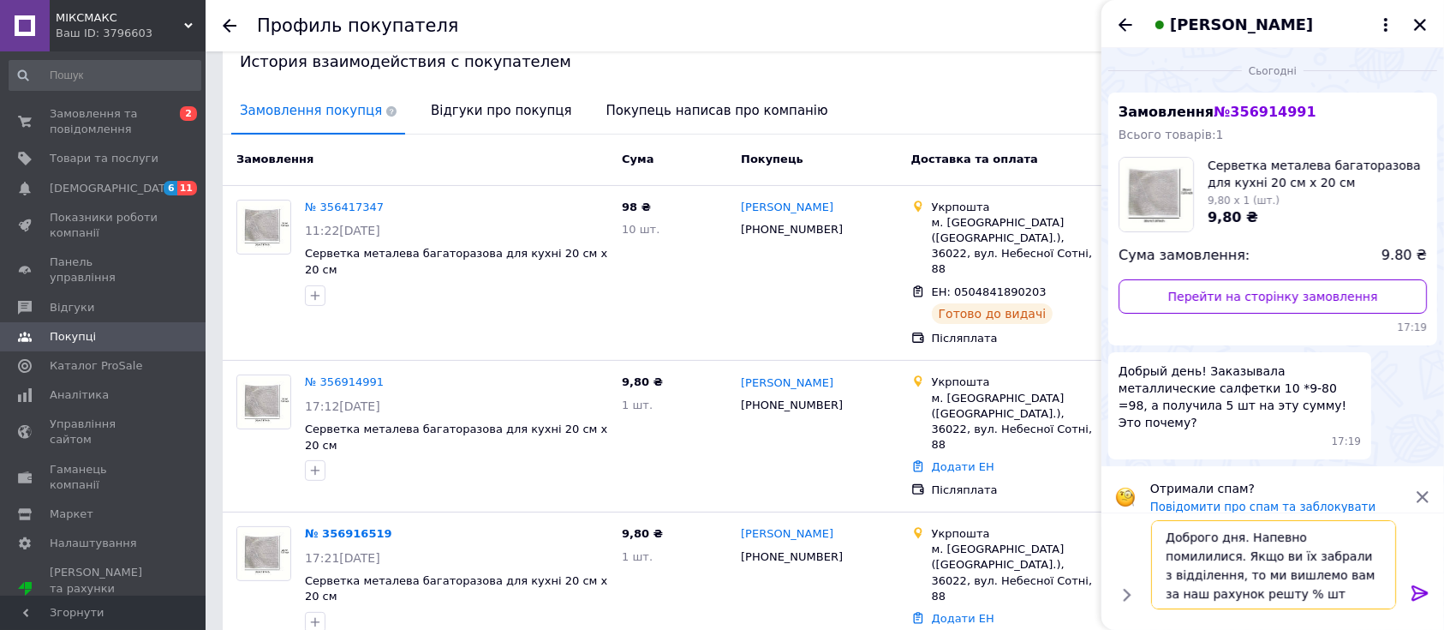 The image size is (1444, 630). I want to click on a: Перейти на сторінку замовлення, so click(1273, 296).